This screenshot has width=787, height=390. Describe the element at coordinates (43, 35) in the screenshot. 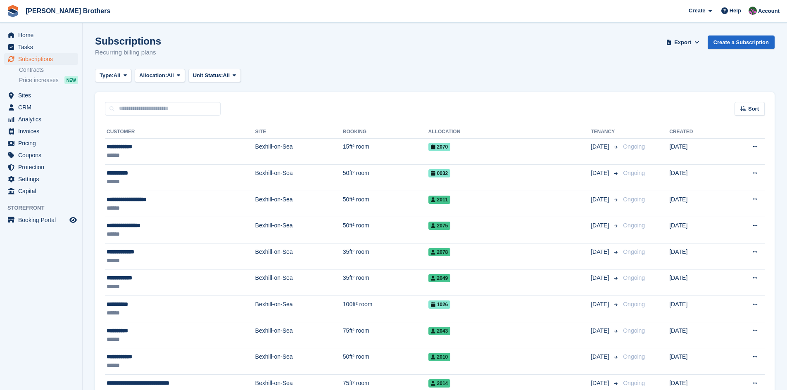

I see `span: Home` at that location.